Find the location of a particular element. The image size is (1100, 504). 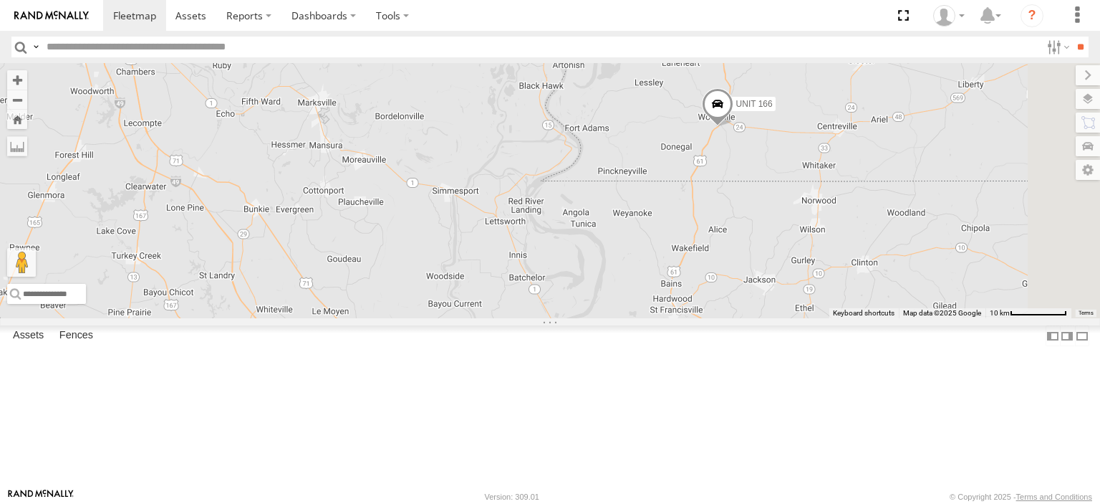

span: UNIT 166 is located at coordinates (754, 104).